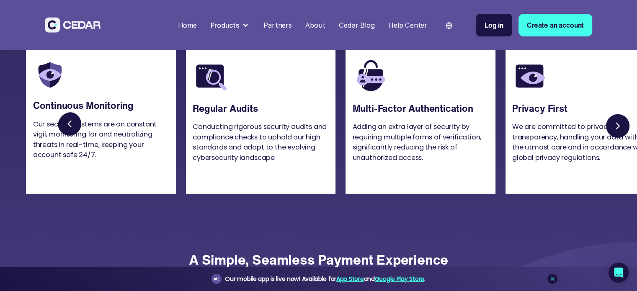 The height and width of the screenshot is (291, 637). What do you see at coordinates (357, 25) in the screenshot?
I see `div: Cedar Blog` at bounding box center [357, 25].